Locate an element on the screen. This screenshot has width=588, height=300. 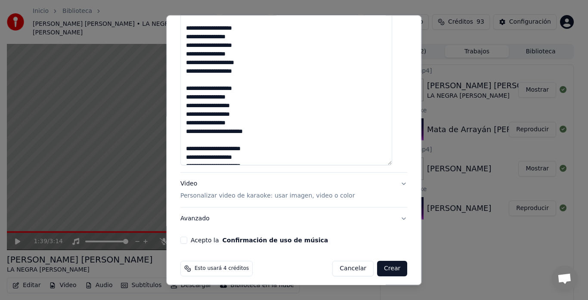
div: Video is located at coordinates (268, 190).